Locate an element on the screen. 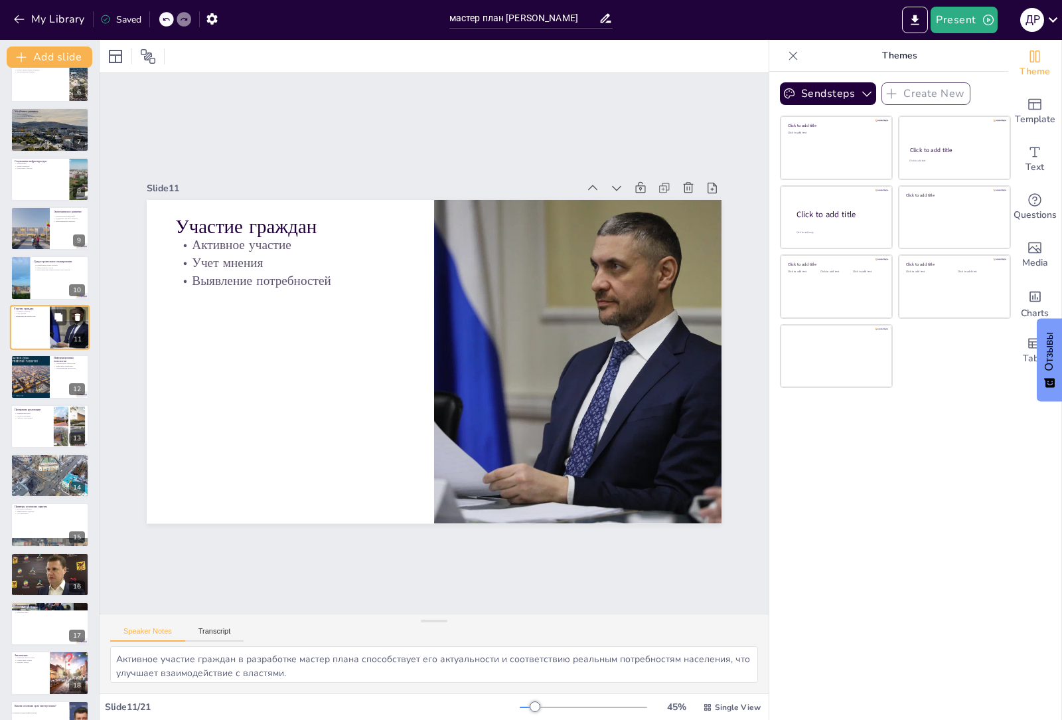  div: Layout is located at coordinates (116, 56).